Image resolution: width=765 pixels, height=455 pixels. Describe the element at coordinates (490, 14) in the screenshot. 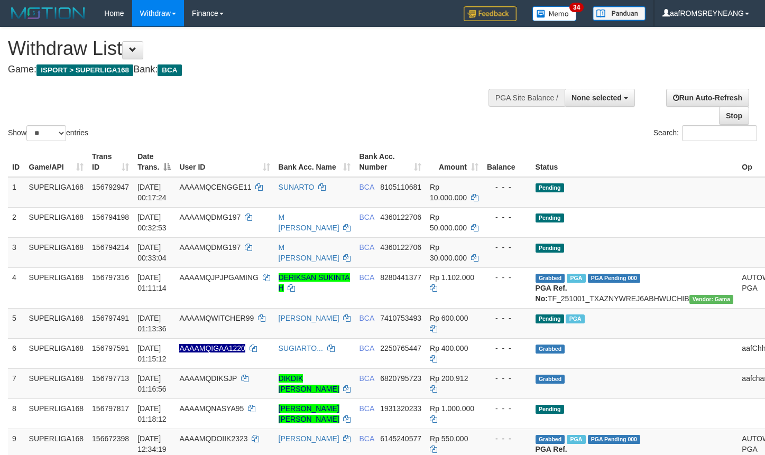

I see `img: Feedback.jpg` at that location.